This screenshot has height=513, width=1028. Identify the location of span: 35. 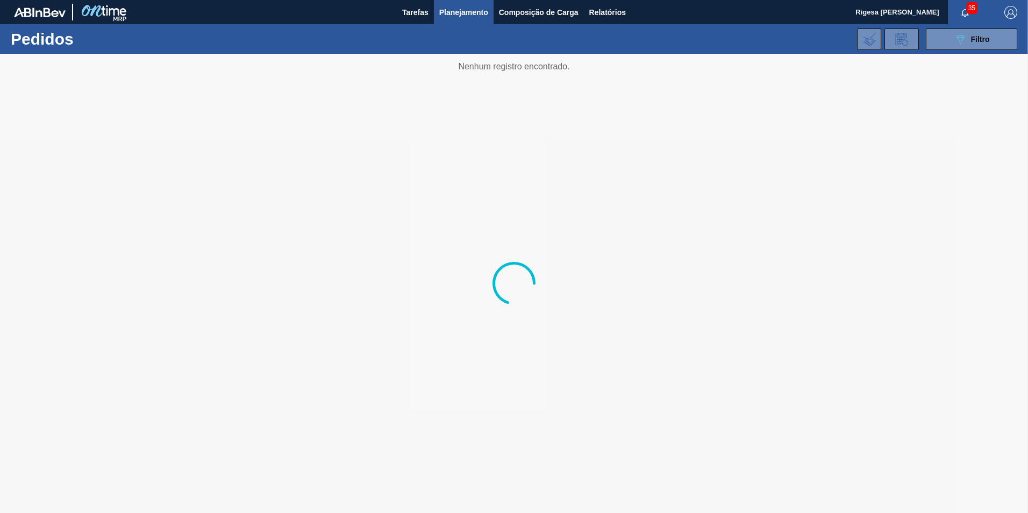
(971, 8).